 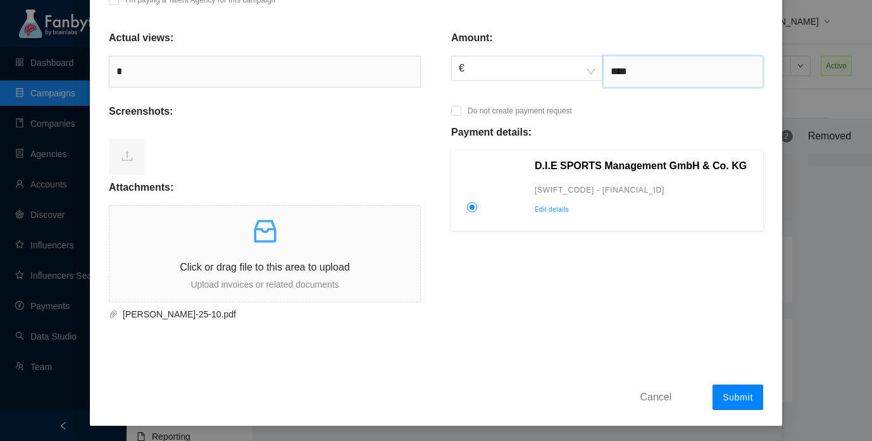 What do you see at coordinates (141, 38) in the screenshot?
I see `p: Actual views:` at bounding box center [141, 38].